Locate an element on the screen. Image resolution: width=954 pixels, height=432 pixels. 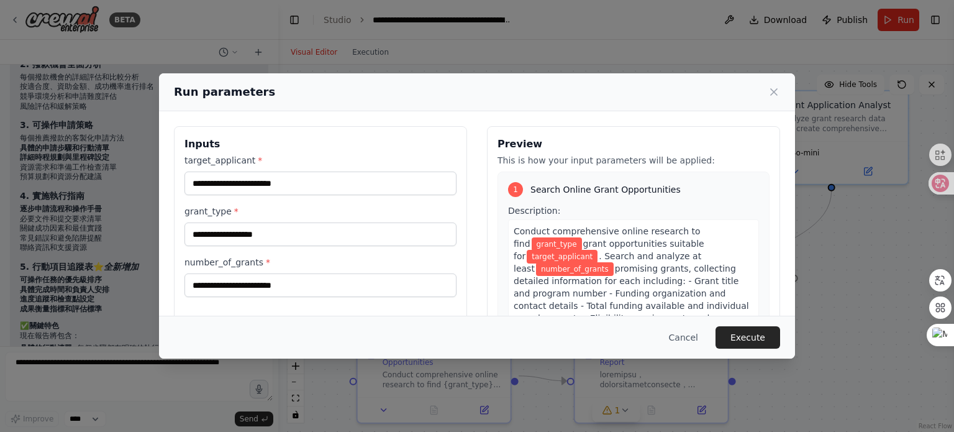
span: grant opportunities suitable for is located at coordinates (609, 250).